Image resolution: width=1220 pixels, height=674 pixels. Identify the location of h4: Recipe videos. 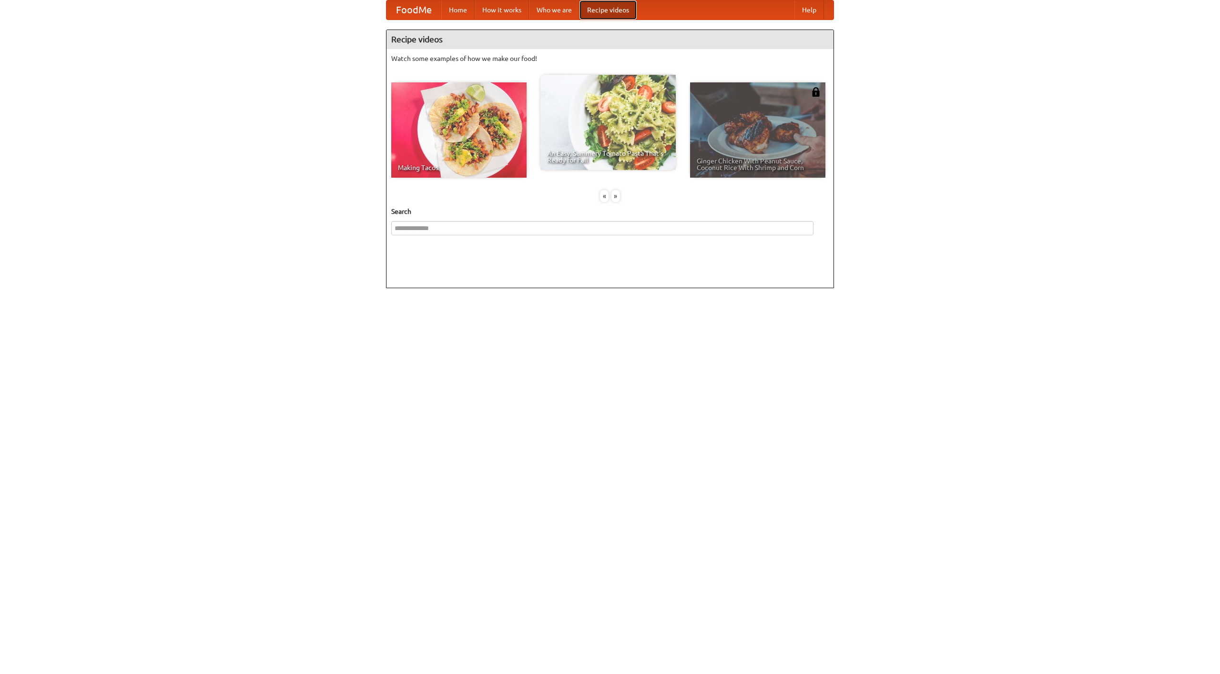
(610, 40).